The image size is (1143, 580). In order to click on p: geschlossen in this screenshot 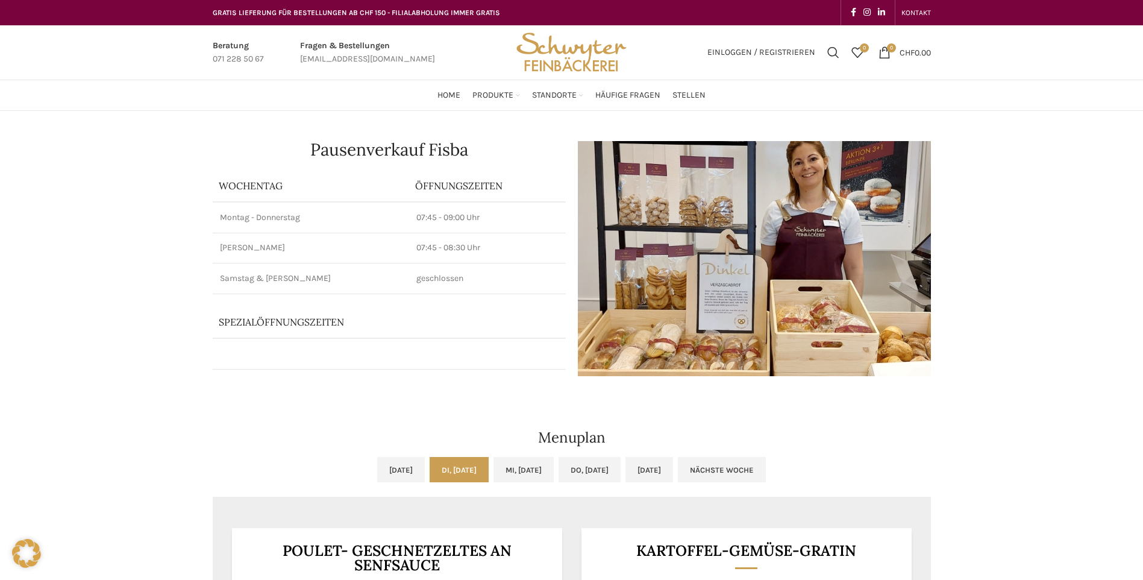, I will do `click(487, 278)`.